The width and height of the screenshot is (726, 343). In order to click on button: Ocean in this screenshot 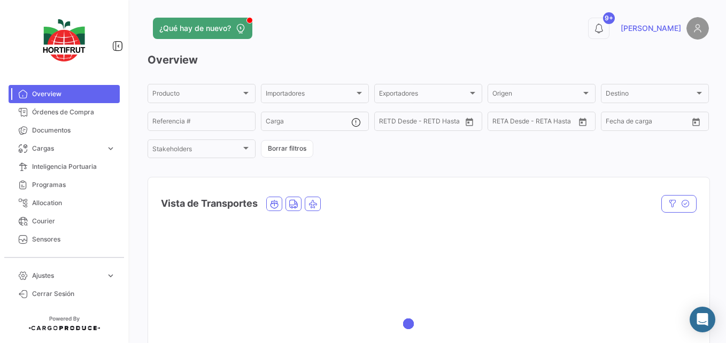, I will do `click(274, 204)`.